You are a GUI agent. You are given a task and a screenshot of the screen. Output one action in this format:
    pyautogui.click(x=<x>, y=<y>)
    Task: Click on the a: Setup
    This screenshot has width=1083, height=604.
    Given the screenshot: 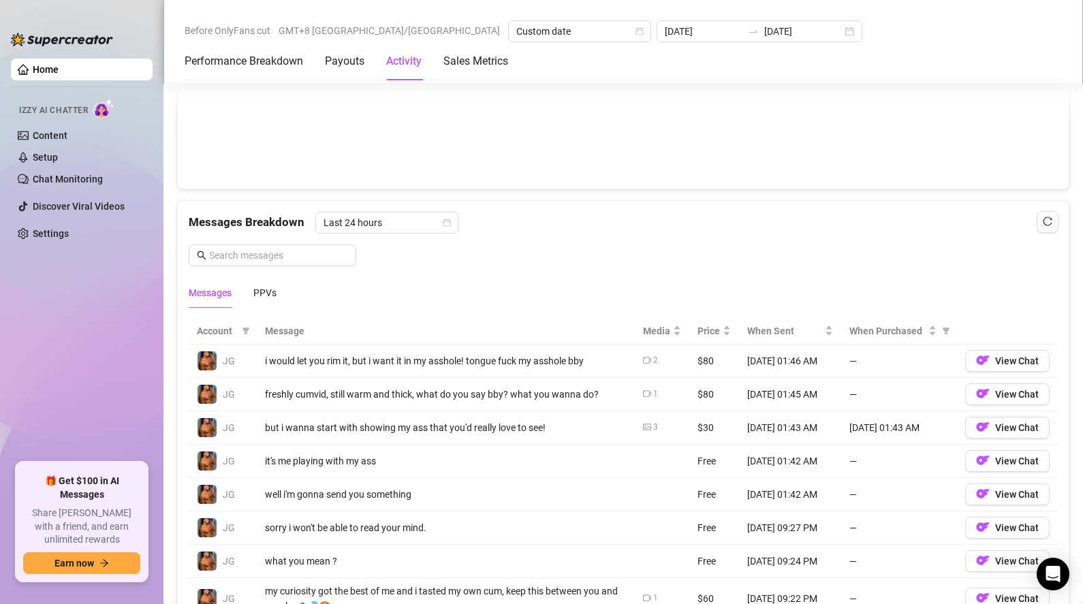 What is the action you would take?
    pyautogui.click(x=45, y=157)
    